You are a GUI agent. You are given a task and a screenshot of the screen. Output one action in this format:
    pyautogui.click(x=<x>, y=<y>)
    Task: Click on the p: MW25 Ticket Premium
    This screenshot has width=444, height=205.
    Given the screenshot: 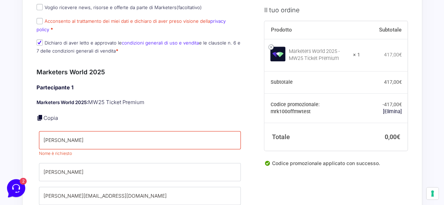 What is the action you would take?
    pyautogui.click(x=140, y=102)
    